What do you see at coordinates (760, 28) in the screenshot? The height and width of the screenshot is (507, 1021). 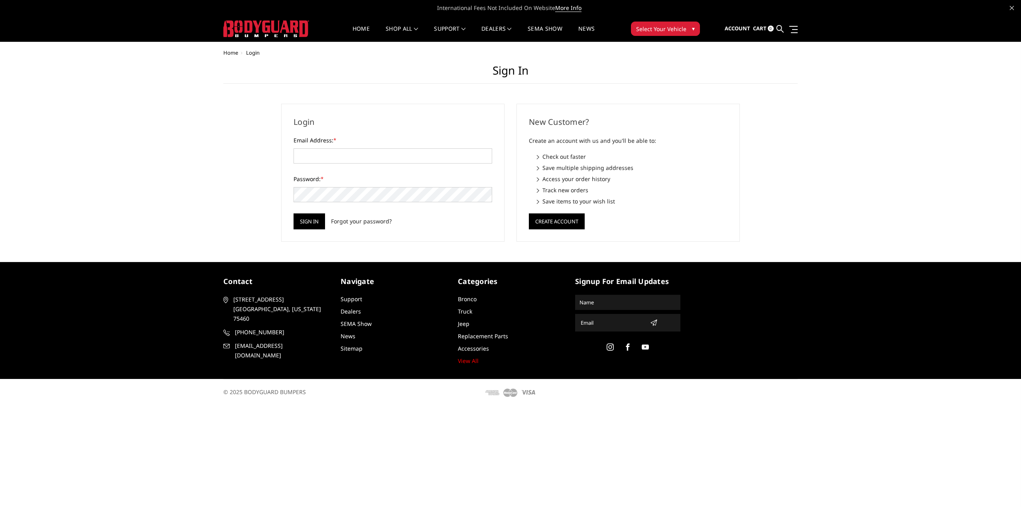 I see `span: Cart` at bounding box center [760, 28].